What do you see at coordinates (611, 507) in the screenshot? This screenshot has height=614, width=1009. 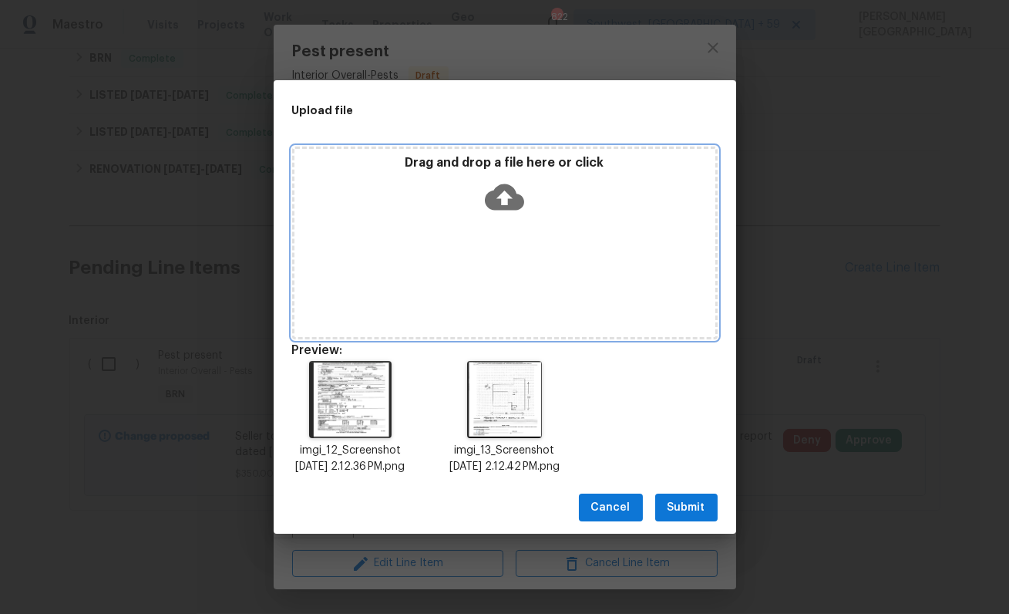 I see `button: Cancel` at bounding box center [611, 507].